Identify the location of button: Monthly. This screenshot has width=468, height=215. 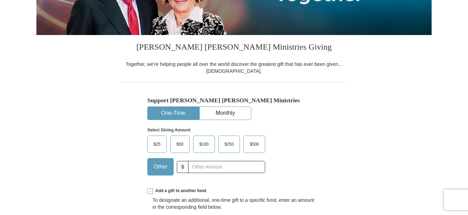
(225, 113).